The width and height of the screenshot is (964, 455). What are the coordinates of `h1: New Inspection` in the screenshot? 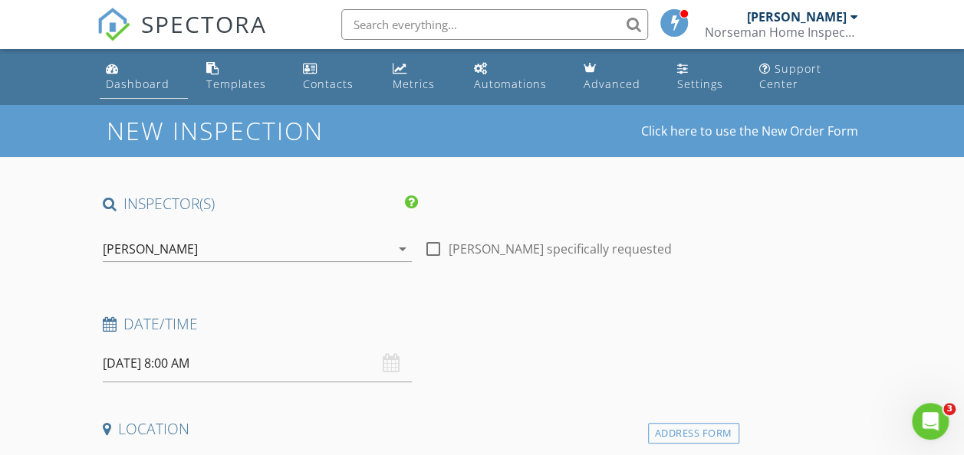 It's located at (276, 130).